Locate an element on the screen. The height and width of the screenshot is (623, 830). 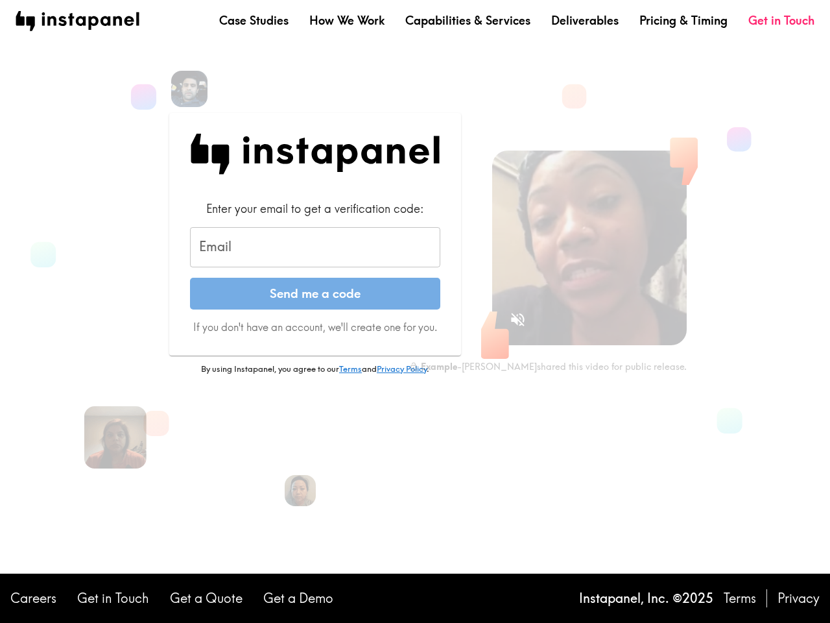
button: Sound is off is located at coordinates (518, 319).